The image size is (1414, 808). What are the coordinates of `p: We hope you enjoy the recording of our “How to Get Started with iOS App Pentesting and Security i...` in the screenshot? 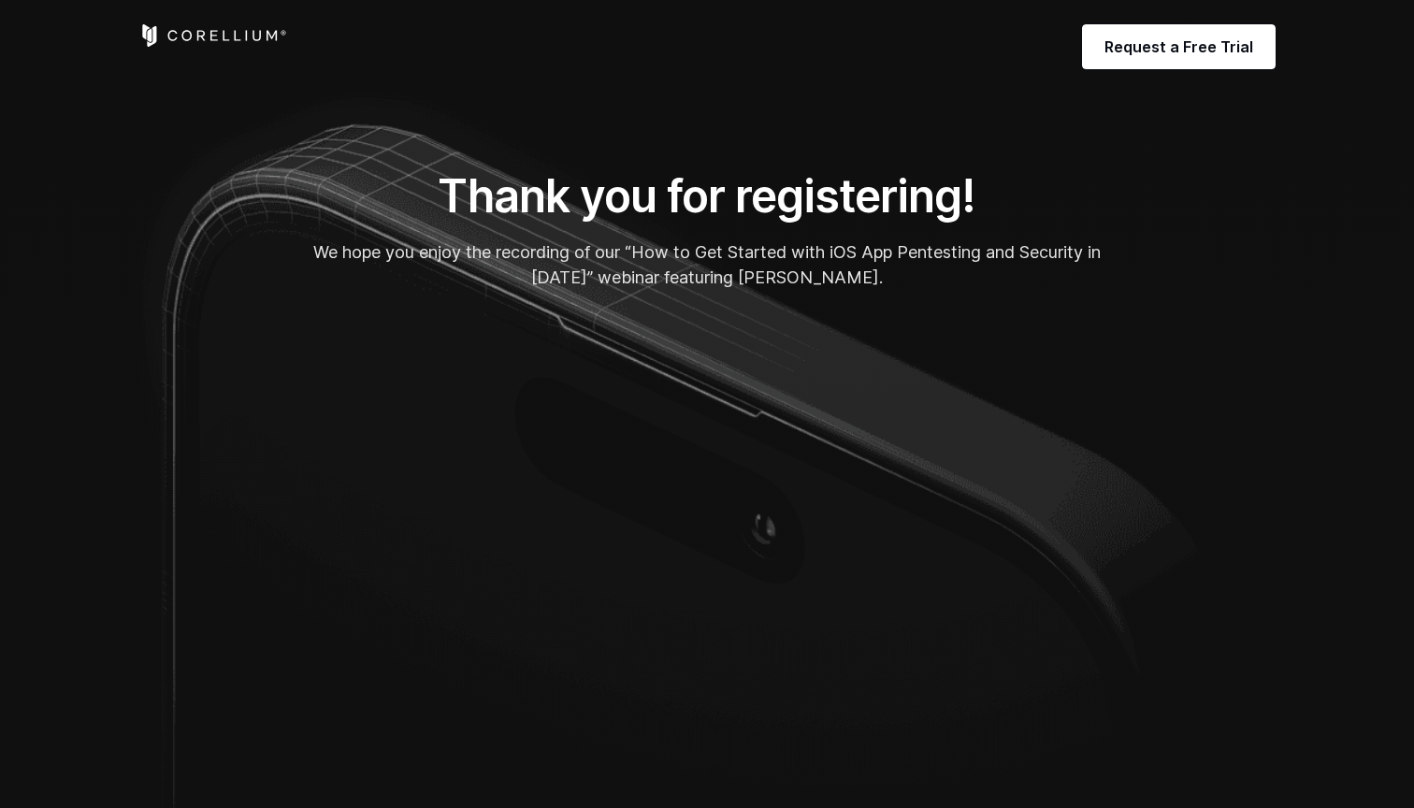 It's located at (707, 265).